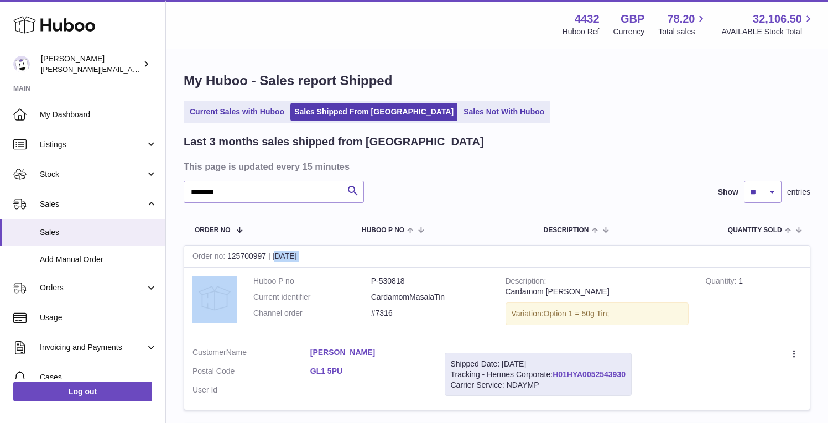 Image resolution: width=828 pixels, height=423 pixels. Describe the element at coordinates (22, 64) in the screenshot. I see `img: akhil@amalachai.com` at that location.